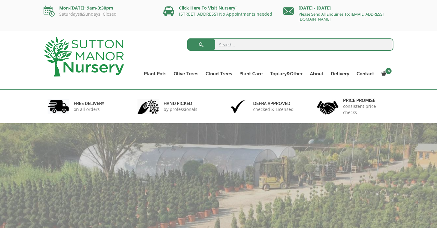 This screenshot has height=228, width=437. I want to click on p: Saturdays&Sundays: Closed, so click(99, 14).